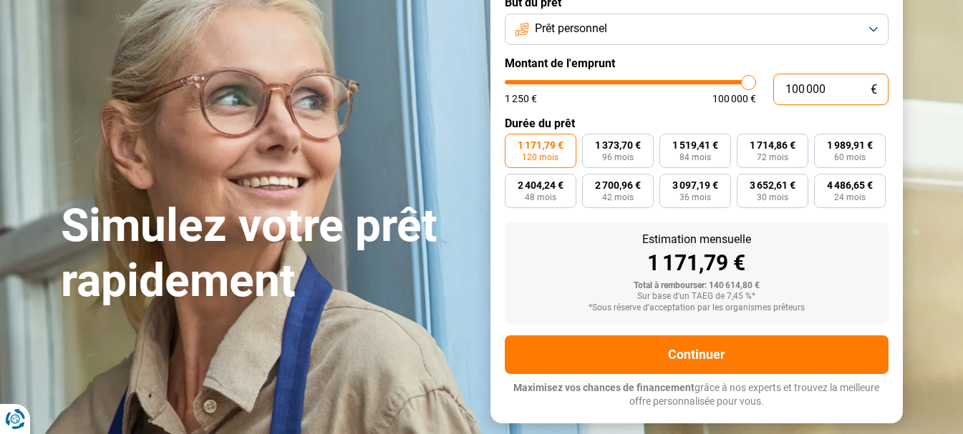 The image size is (963, 434). What do you see at coordinates (772, 145) in the screenshot?
I see `span: 1 714,86 €` at bounding box center [772, 145].